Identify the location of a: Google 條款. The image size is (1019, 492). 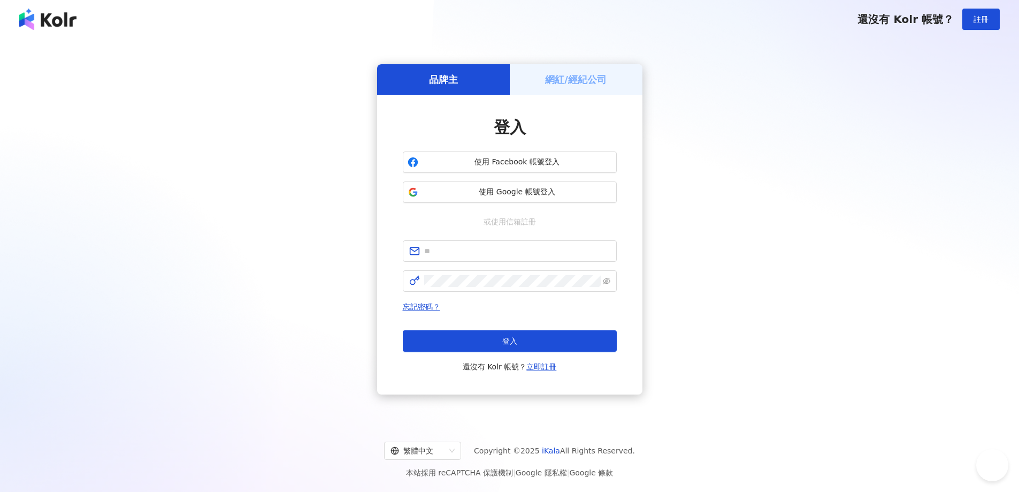
(591, 472).